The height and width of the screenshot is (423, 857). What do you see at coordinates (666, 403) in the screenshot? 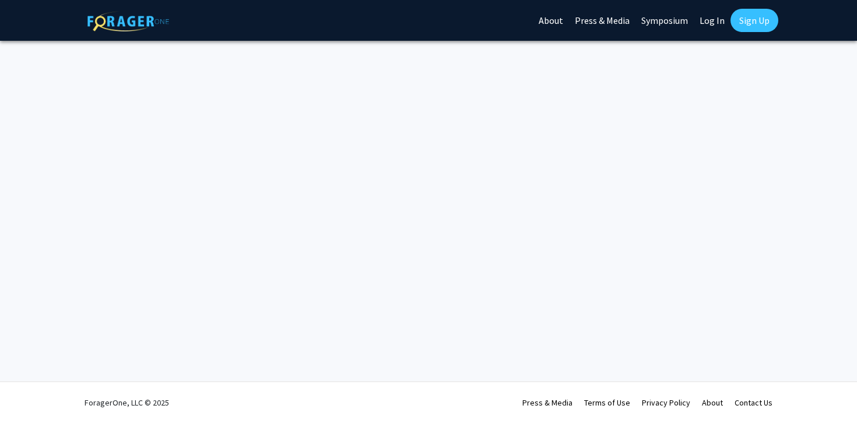
I see `a: Privacy Policy` at bounding box center [666, 403].